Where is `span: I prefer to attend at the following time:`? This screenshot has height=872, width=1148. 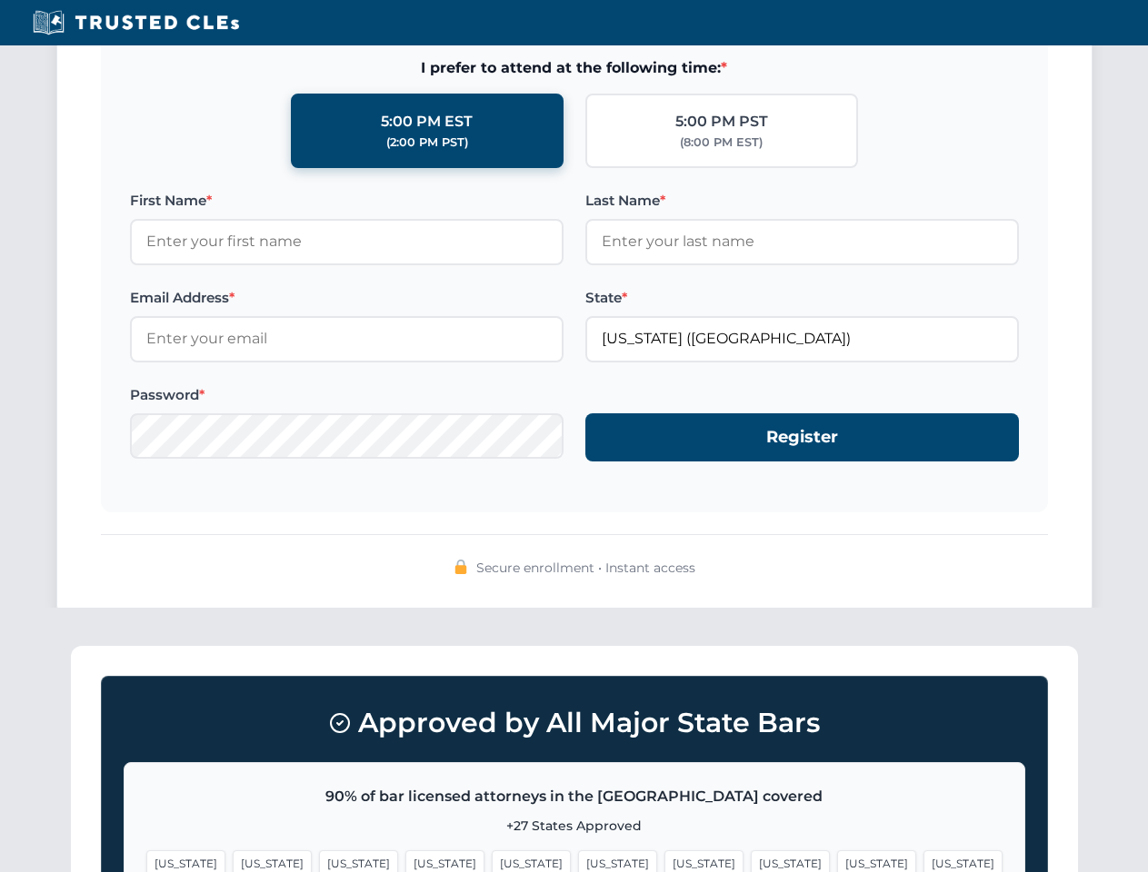 span: I prefer to attend at the following time: is located at coordinates (574, 68).